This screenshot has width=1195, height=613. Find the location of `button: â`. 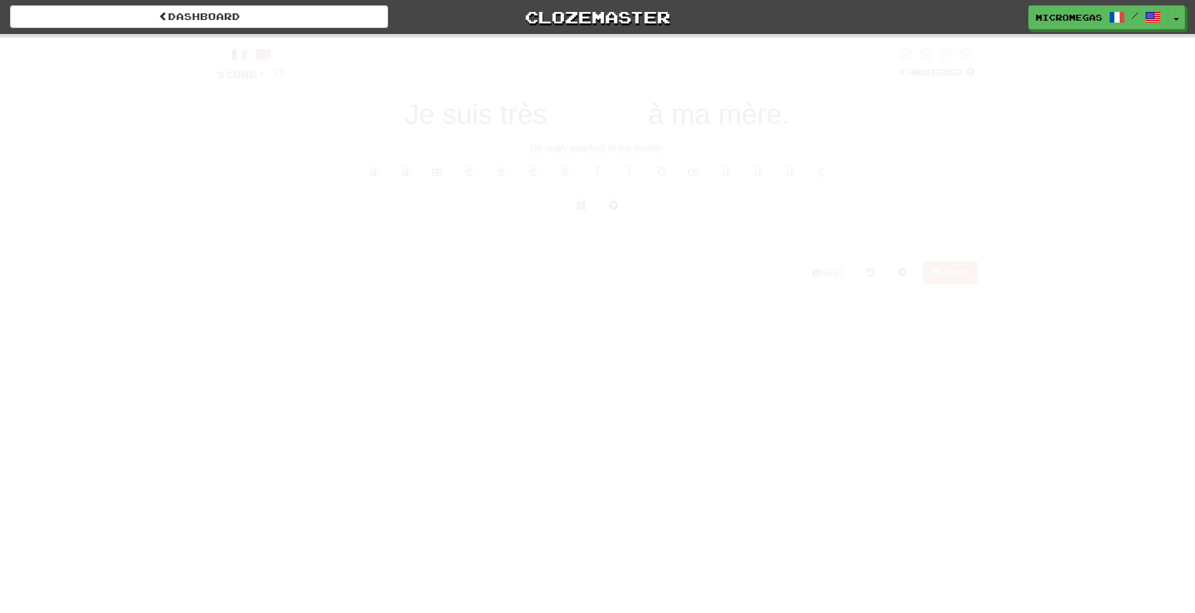

button: â is located at coordinates (405, 171).